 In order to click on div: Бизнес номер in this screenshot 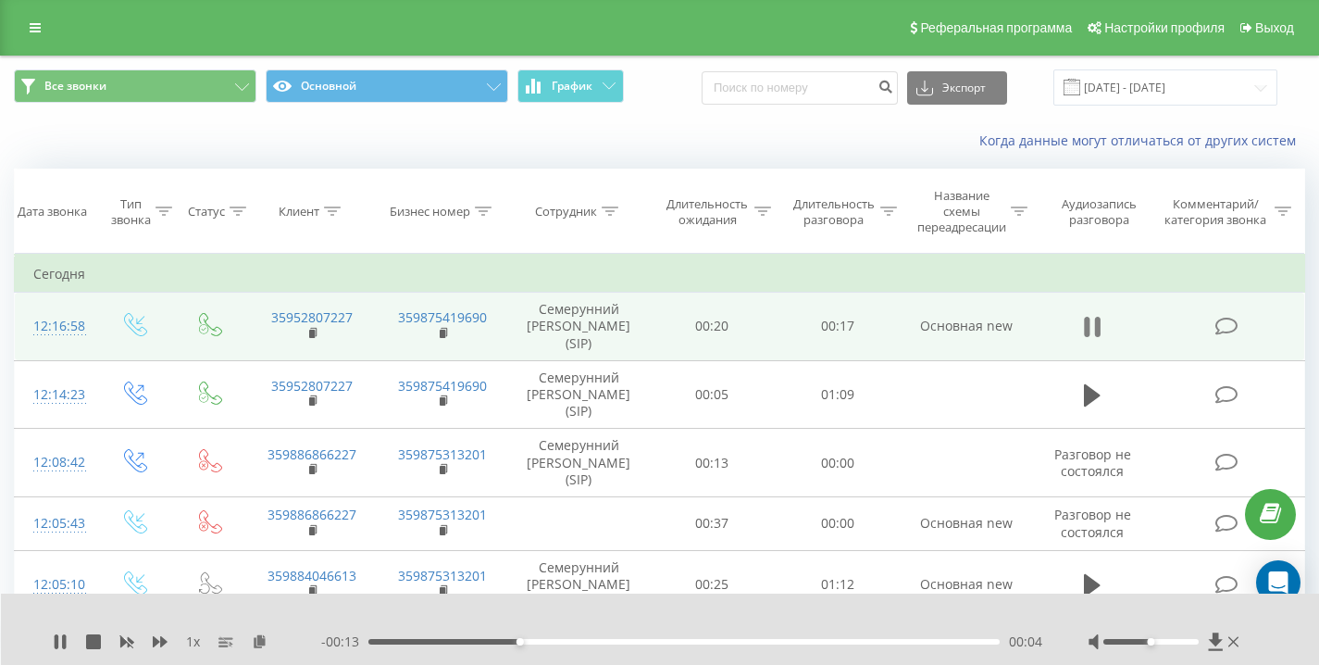, I will do `click(430, 211)`.